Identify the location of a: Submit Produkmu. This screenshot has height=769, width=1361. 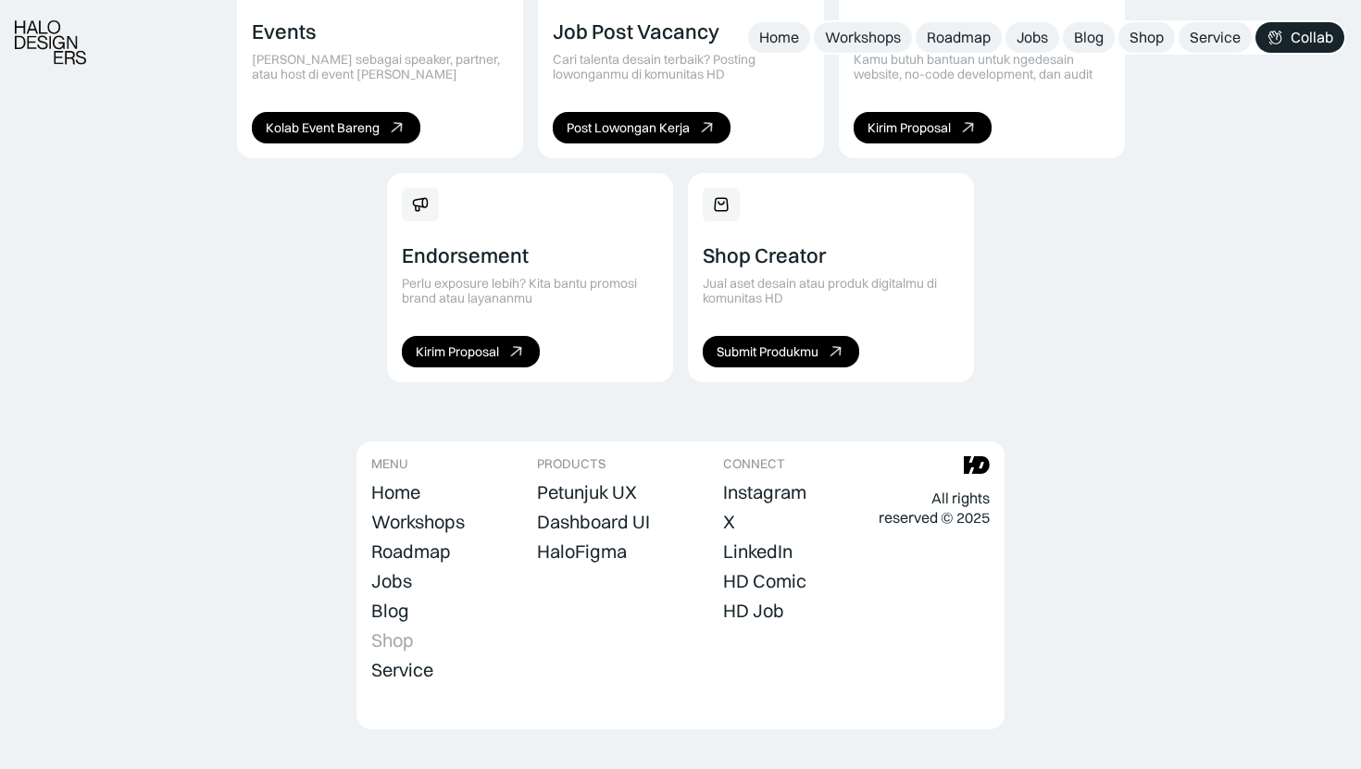
(780, 352).